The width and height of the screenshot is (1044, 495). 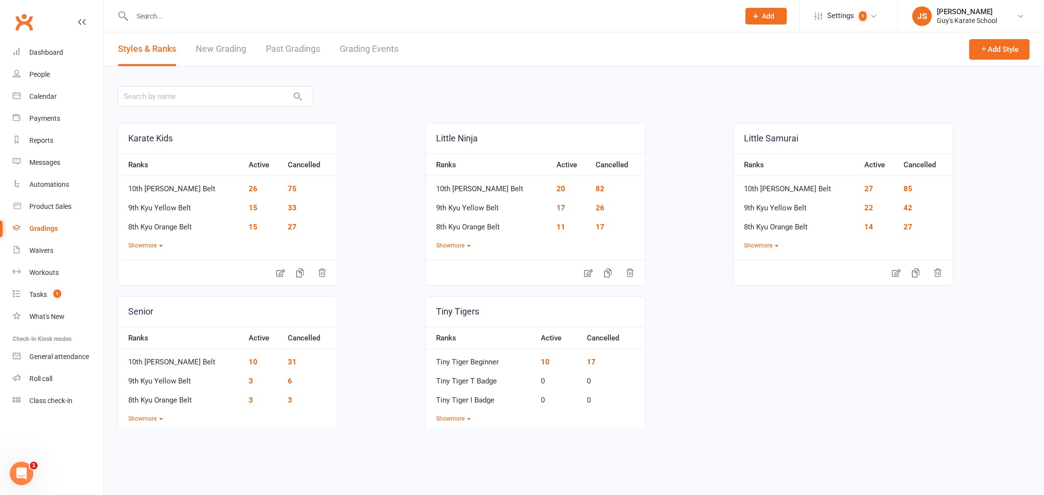 What do you see at coordinates (561, 227) in the screenshot?
I see `a: 11` at bounding box center [561, 227].